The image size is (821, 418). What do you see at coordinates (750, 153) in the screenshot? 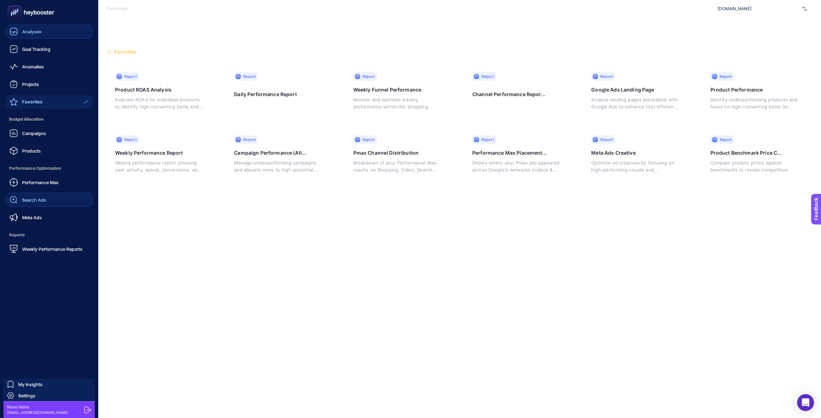
I see `h3: Product Benchmark Price C...` at bounding box center [750, 153].